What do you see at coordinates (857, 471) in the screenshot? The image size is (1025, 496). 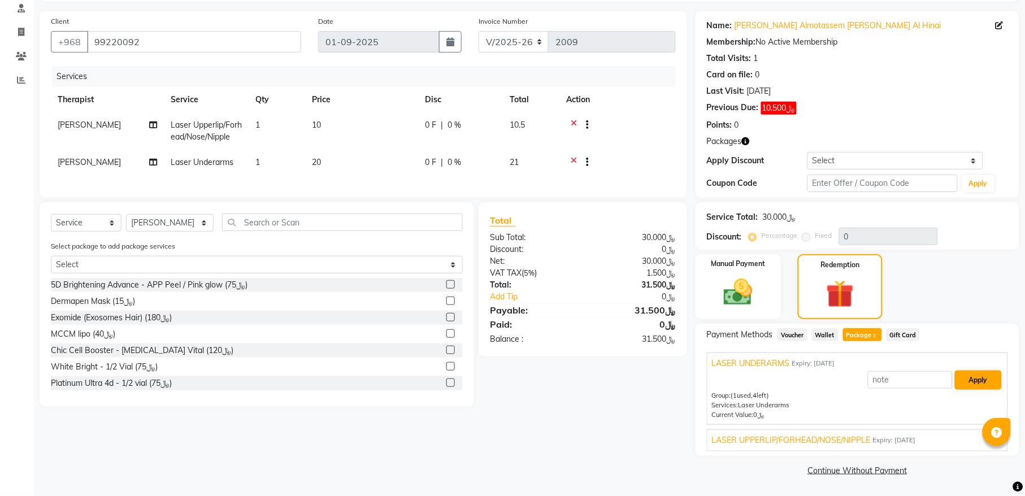 I see `a: Continue Without Payment` at bounding box center [857, 471].